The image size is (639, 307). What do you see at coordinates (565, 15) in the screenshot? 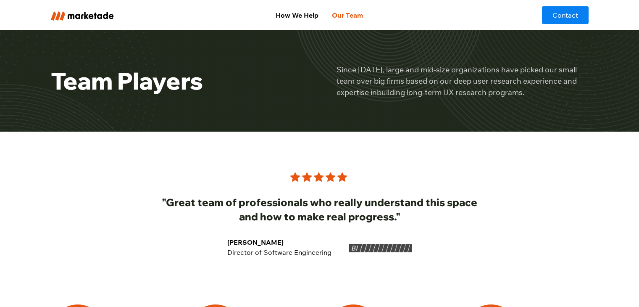
I see `a: Contact` at bounding box center [565, 15].